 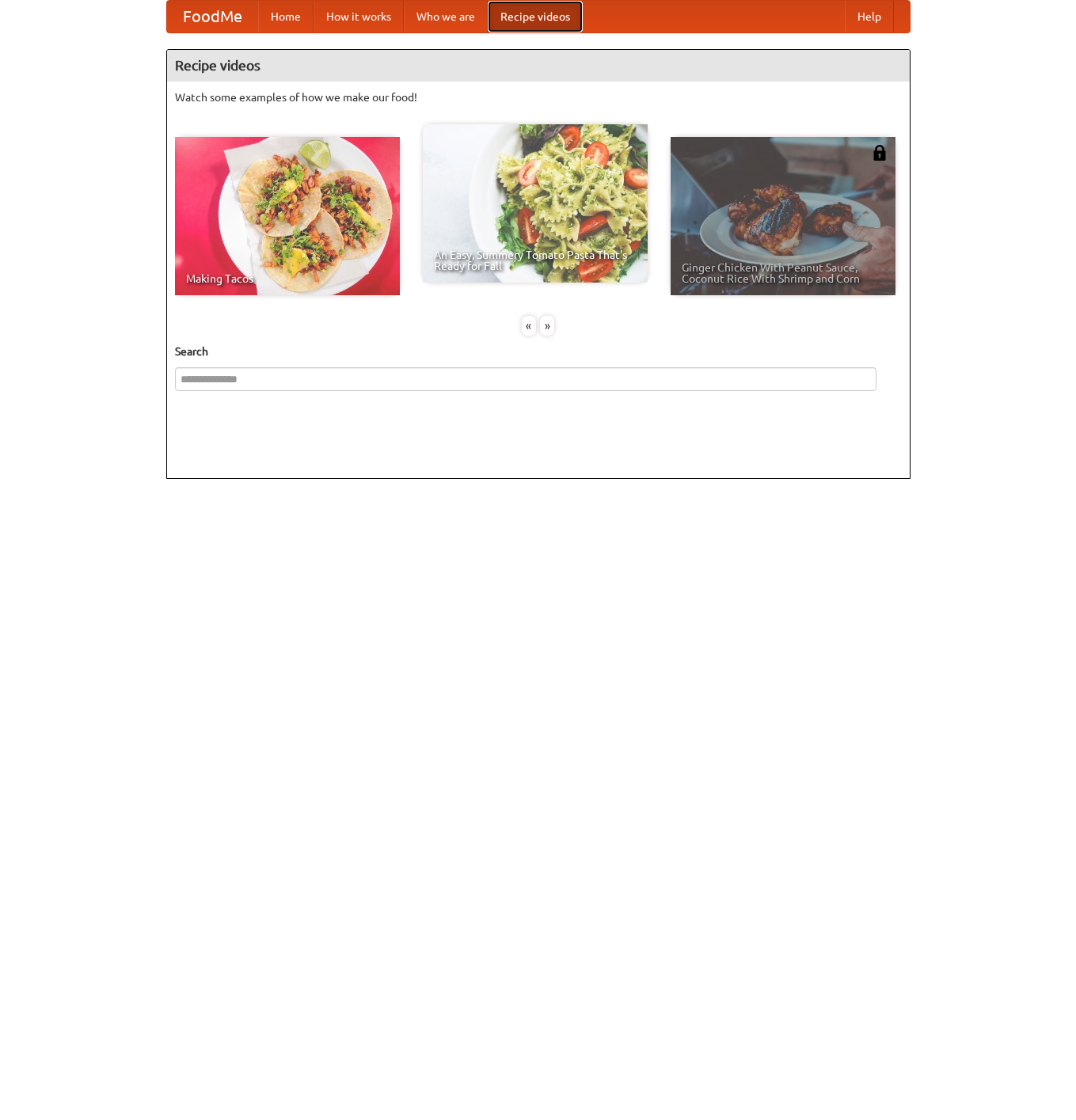 What do you see at coordinates (535, 260) in the screenshot?
I see `span: An Easy, Summery Tomato Pasta That's Ready for Fall` at bounding box center [535, 260].